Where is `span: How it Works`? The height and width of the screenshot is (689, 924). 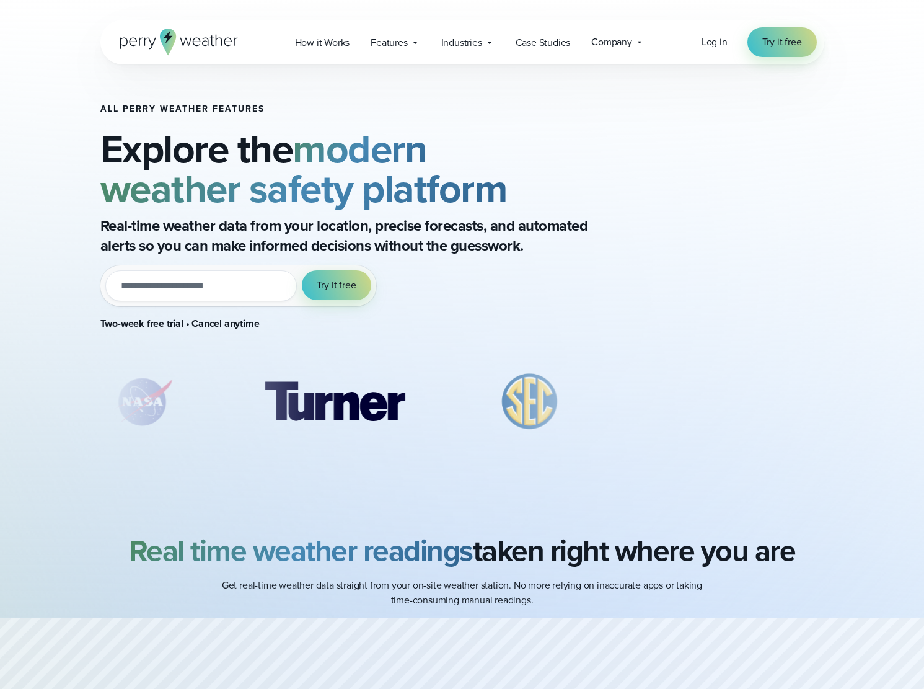
span: How it Works is located at coordinates (322, 43).